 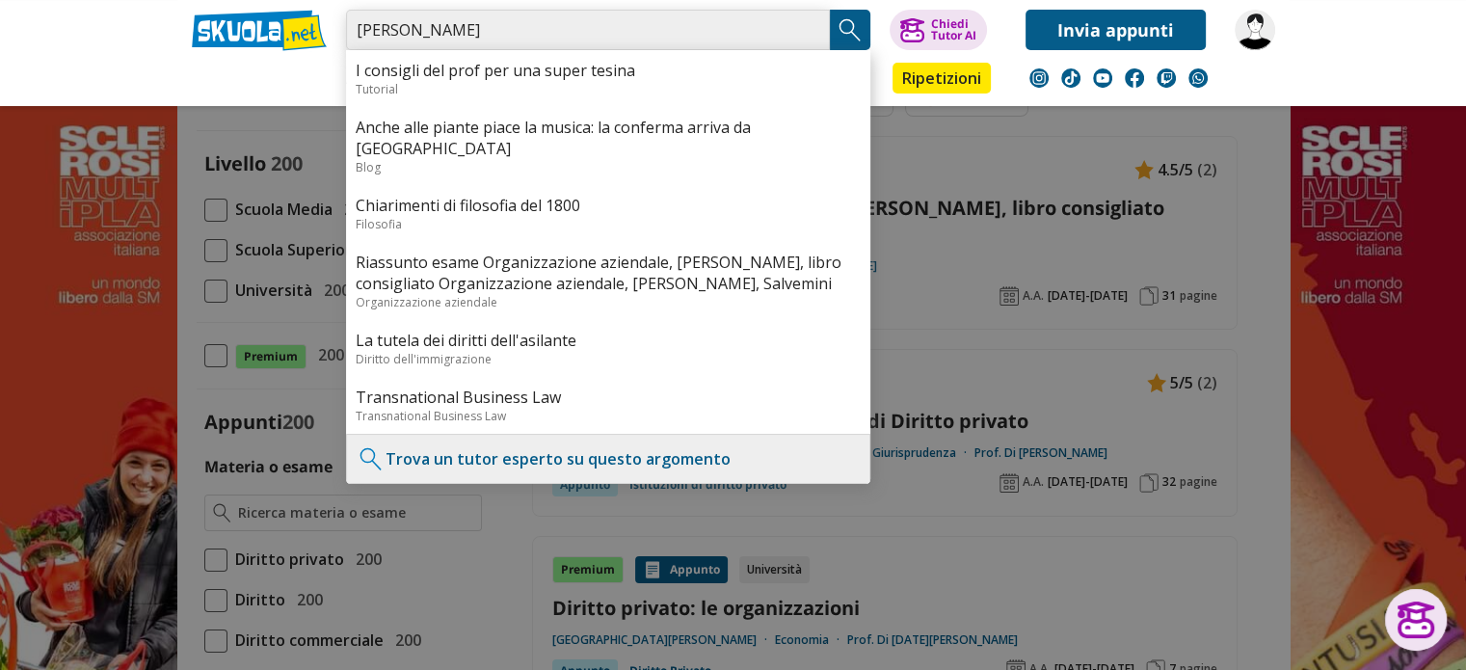 I want to click on a: Chiarimenti di filosofia del 1800, so click(x=608, y=205).